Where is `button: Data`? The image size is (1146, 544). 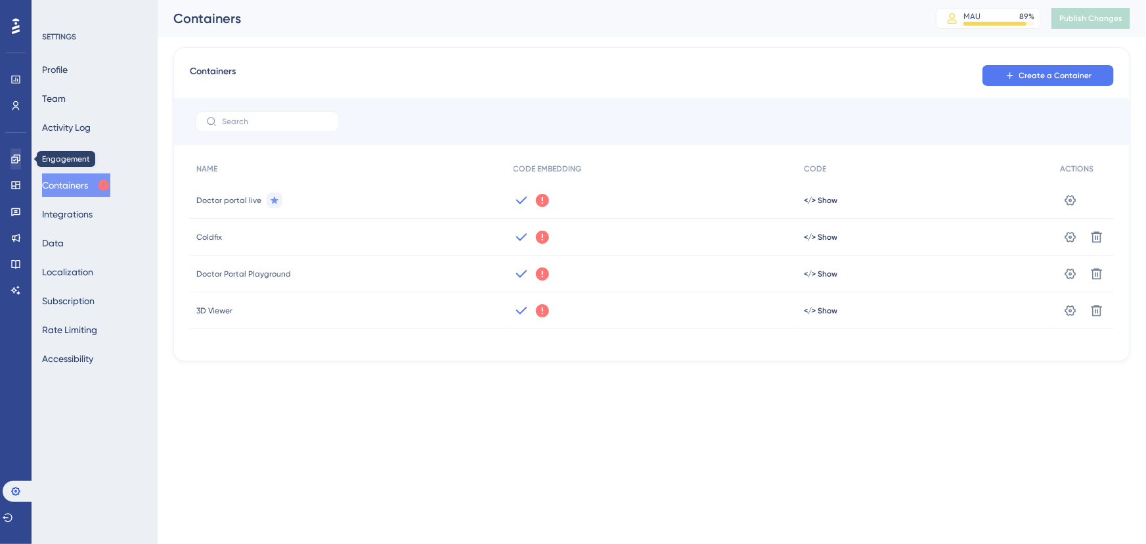
button: Data is located at coordinates (53, 243).